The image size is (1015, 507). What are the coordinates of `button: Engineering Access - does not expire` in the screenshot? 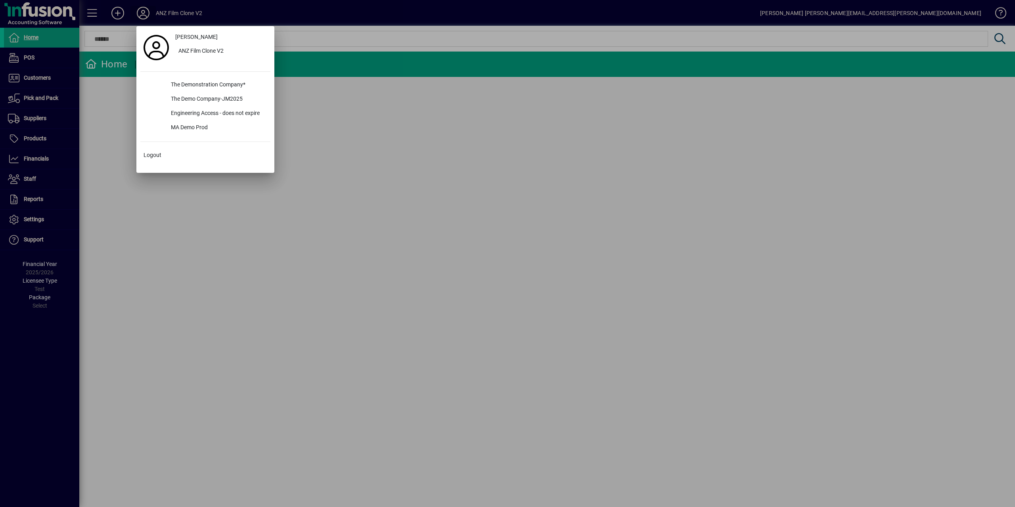 It's located at (205, 114).